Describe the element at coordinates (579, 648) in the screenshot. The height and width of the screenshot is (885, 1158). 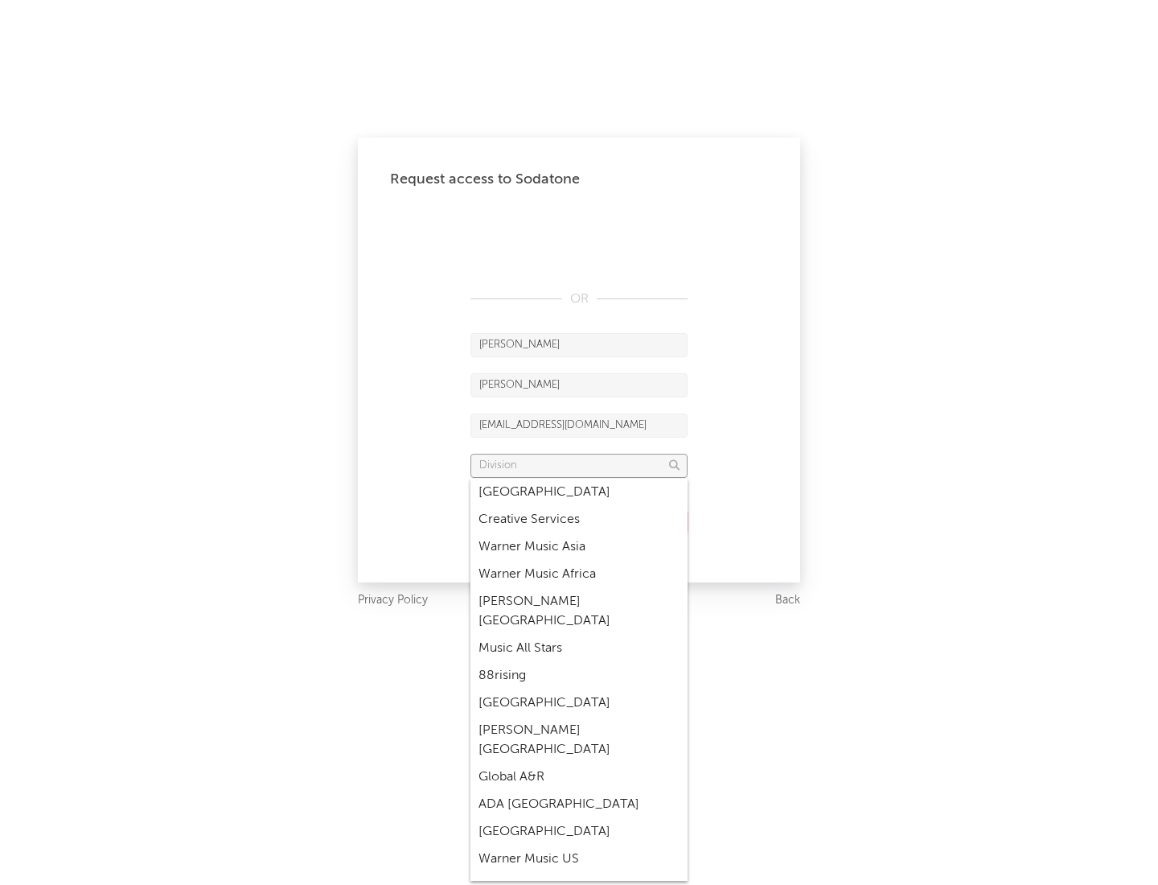
I see `div: Music All Stars` at that location.